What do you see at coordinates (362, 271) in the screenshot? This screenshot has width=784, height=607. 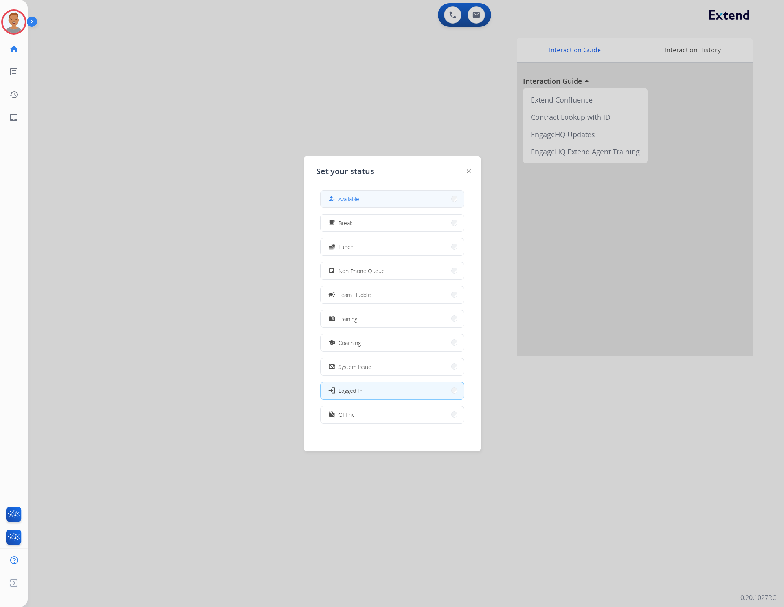 I see `span: Non-Phone Queue` at bounding box center [362, 271].